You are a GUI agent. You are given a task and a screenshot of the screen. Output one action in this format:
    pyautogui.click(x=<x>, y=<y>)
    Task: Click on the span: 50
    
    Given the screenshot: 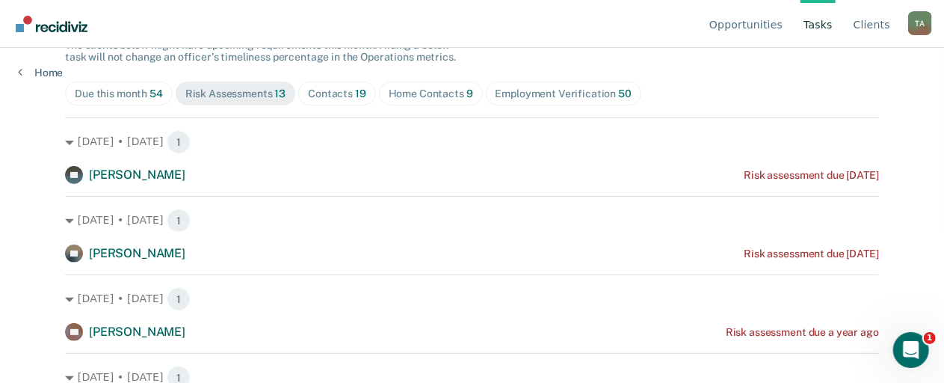 What is the action you would take?
    pyautogui.click(x=625, y=93)
    